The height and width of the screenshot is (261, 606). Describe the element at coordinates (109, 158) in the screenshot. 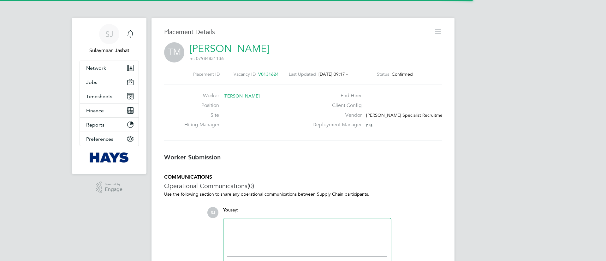

I see `a: Go to home page` at that location.